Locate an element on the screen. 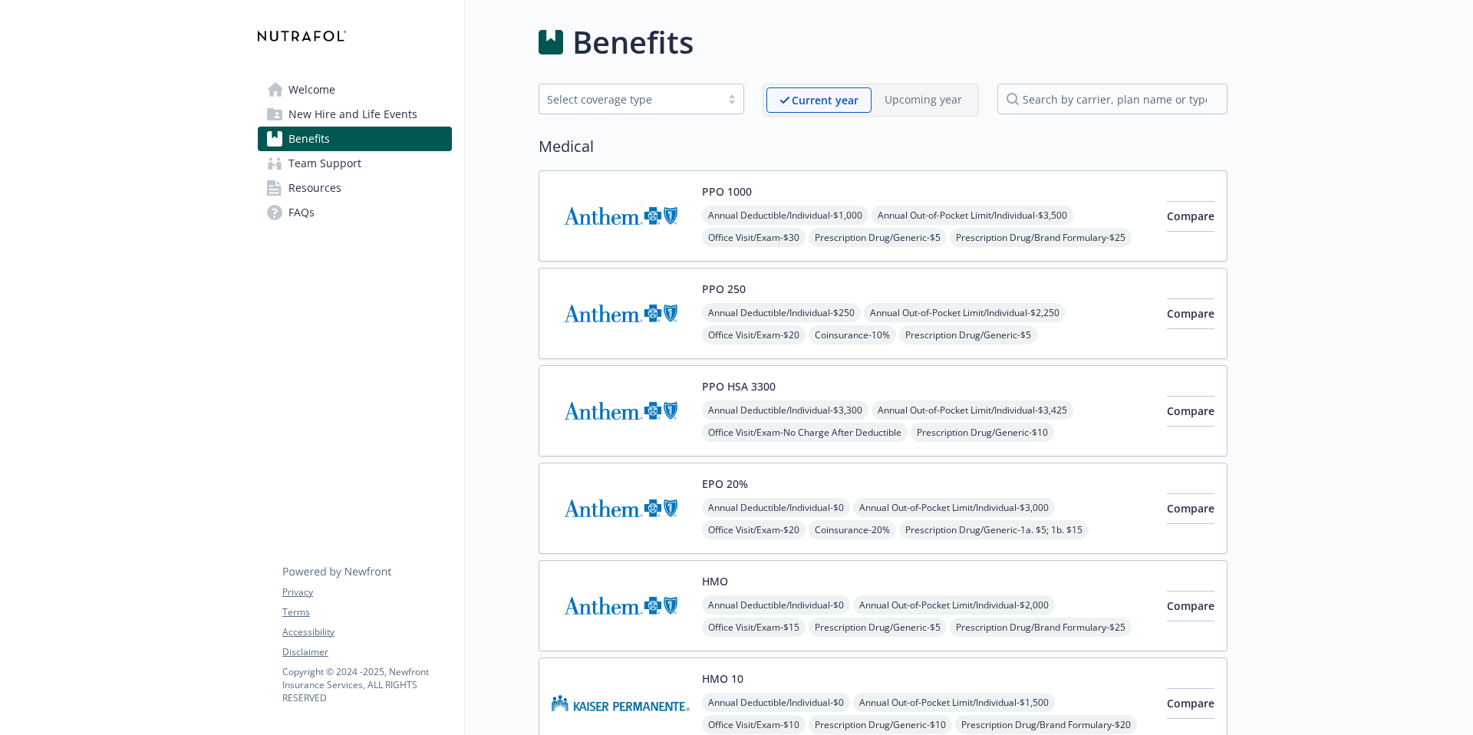 The image size is (1473, 735). button: HMO is located at coordinates (715, 581).